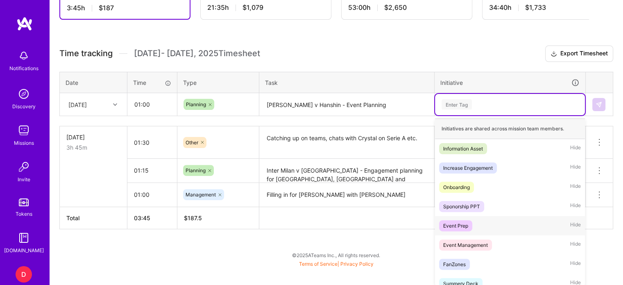 The image size is (623, 285). I want to click on div: Time, so click(152, 82).